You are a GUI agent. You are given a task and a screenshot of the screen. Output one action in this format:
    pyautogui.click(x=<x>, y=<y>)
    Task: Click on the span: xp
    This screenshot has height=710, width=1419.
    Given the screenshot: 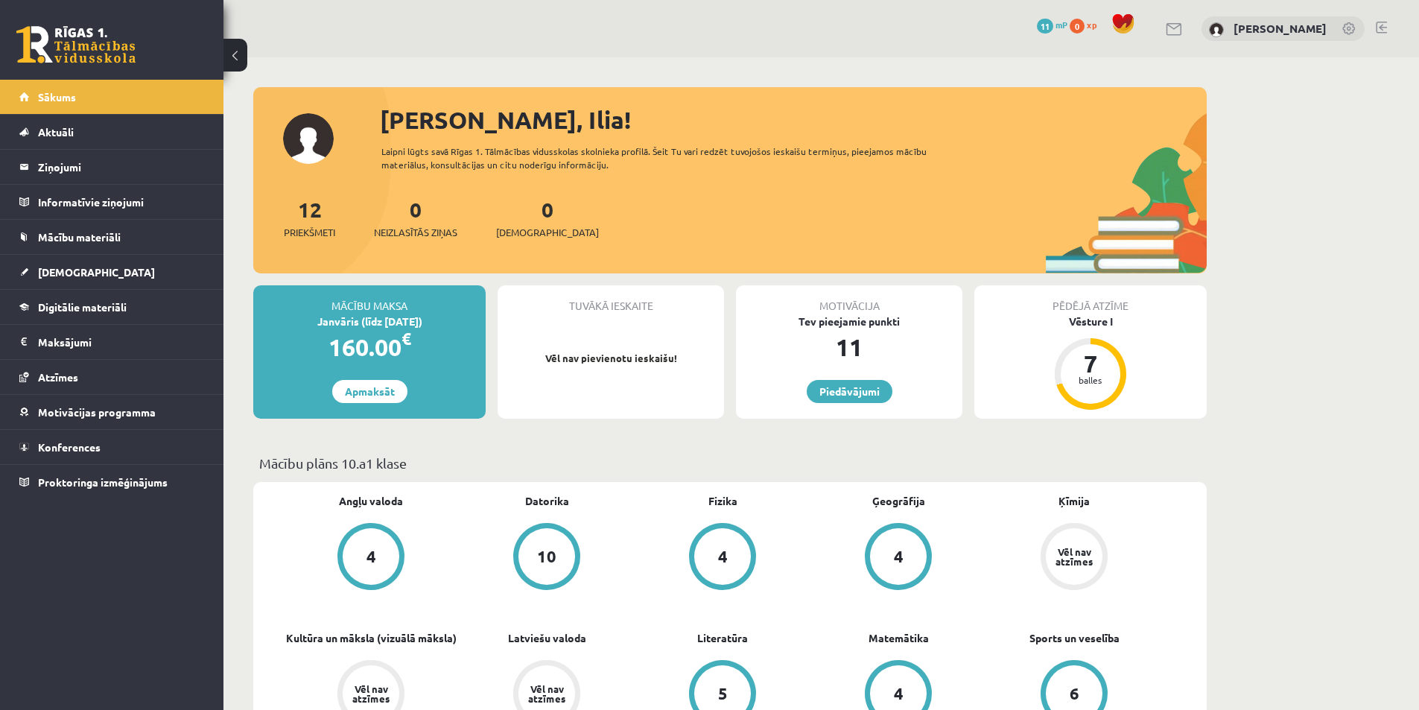 What is the action you would take?
    pyautogui.click(x=1091, y=25)
    